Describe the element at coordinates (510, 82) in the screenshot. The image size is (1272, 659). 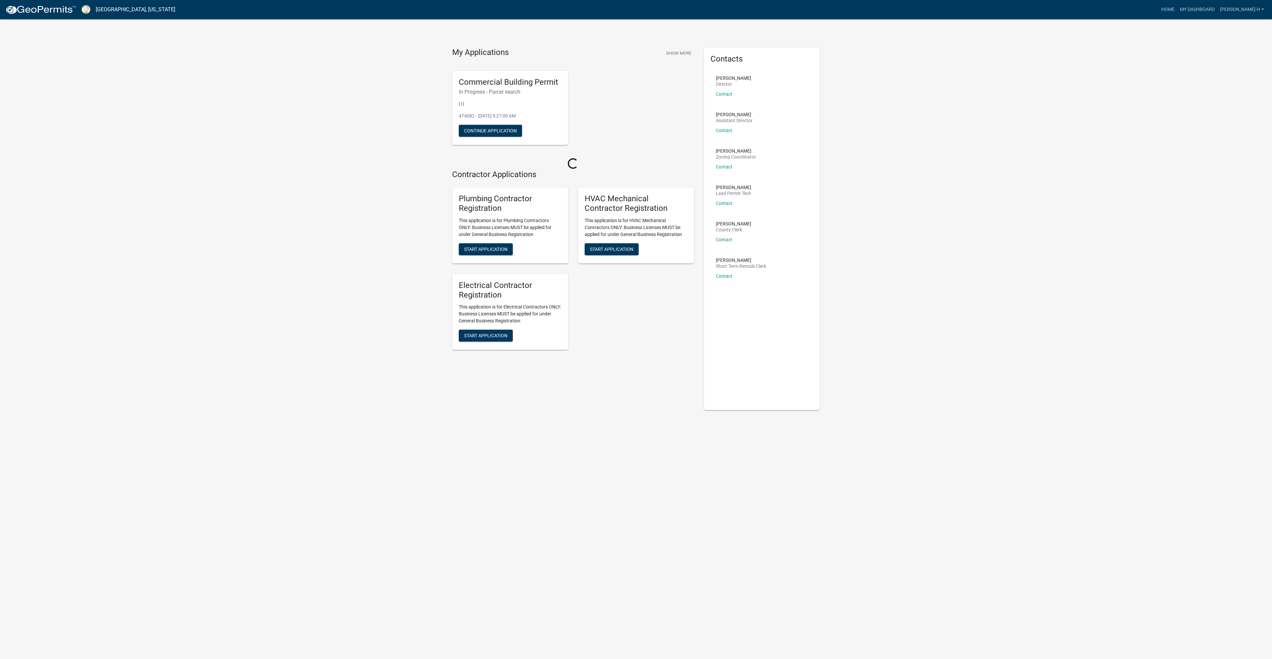
I see `h5: Commercial Building Permit` at that location.